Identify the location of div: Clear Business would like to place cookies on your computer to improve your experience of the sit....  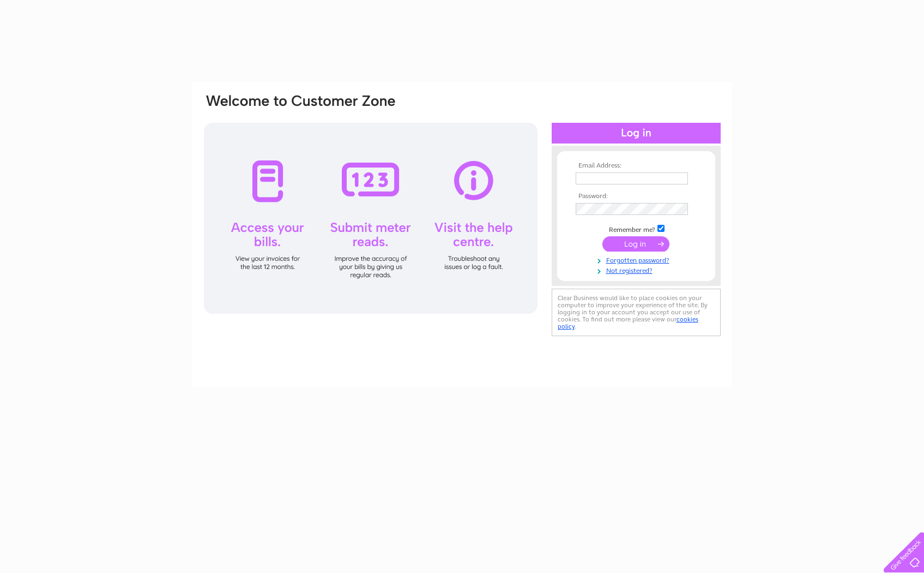
(636, 312).